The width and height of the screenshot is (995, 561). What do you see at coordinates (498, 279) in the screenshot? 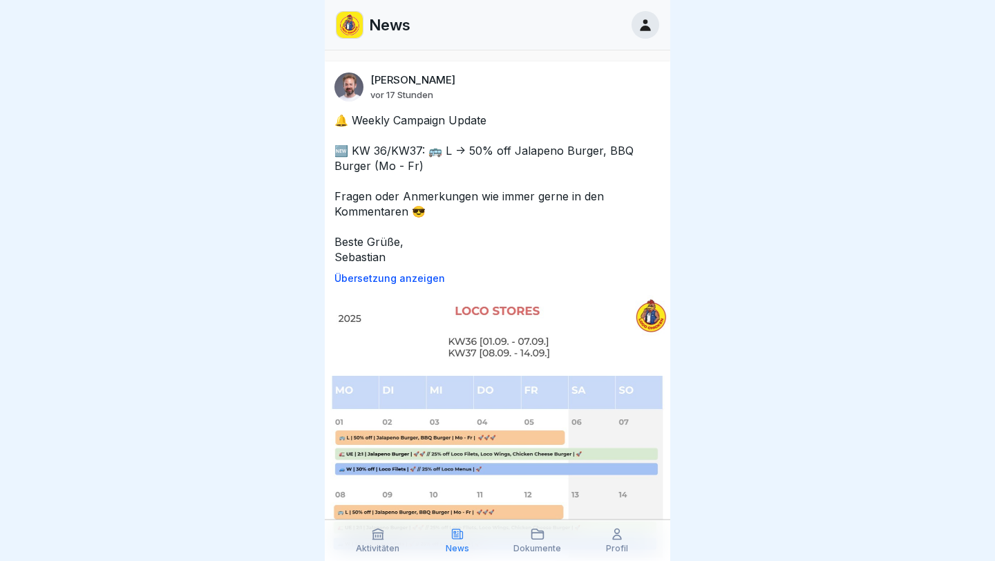
I see `p: Übersetzung anzeigen` at bounding box center [498, 279].